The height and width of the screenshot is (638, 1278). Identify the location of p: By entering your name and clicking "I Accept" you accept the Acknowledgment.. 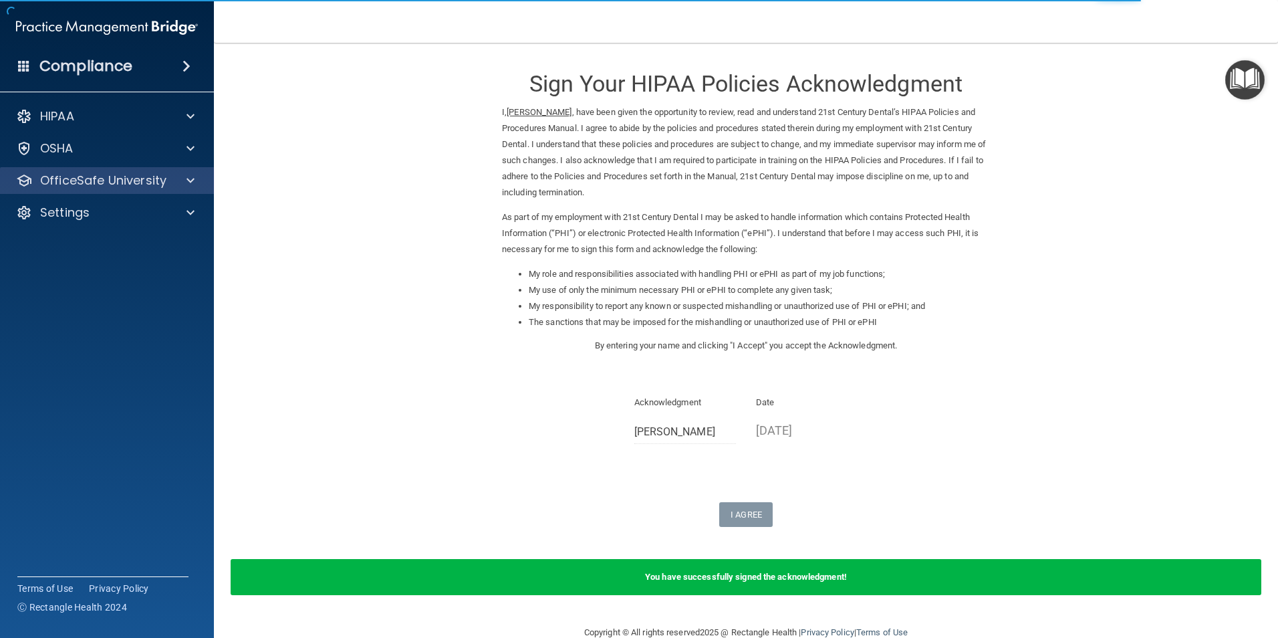
(746, 346).